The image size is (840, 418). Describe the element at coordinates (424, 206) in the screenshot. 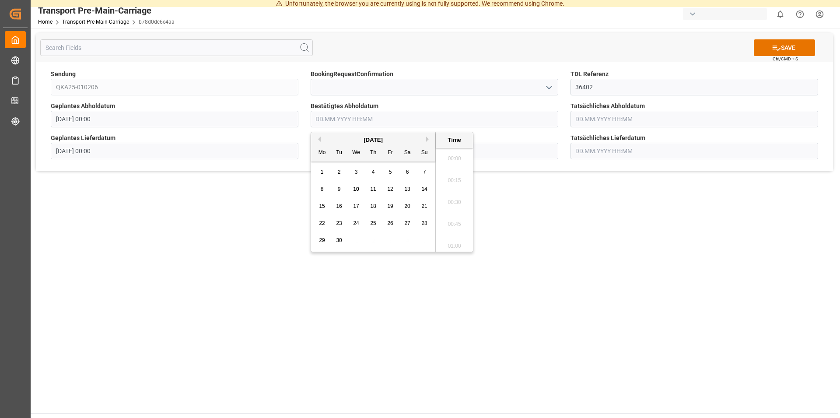

I see `span: 21` at that location.